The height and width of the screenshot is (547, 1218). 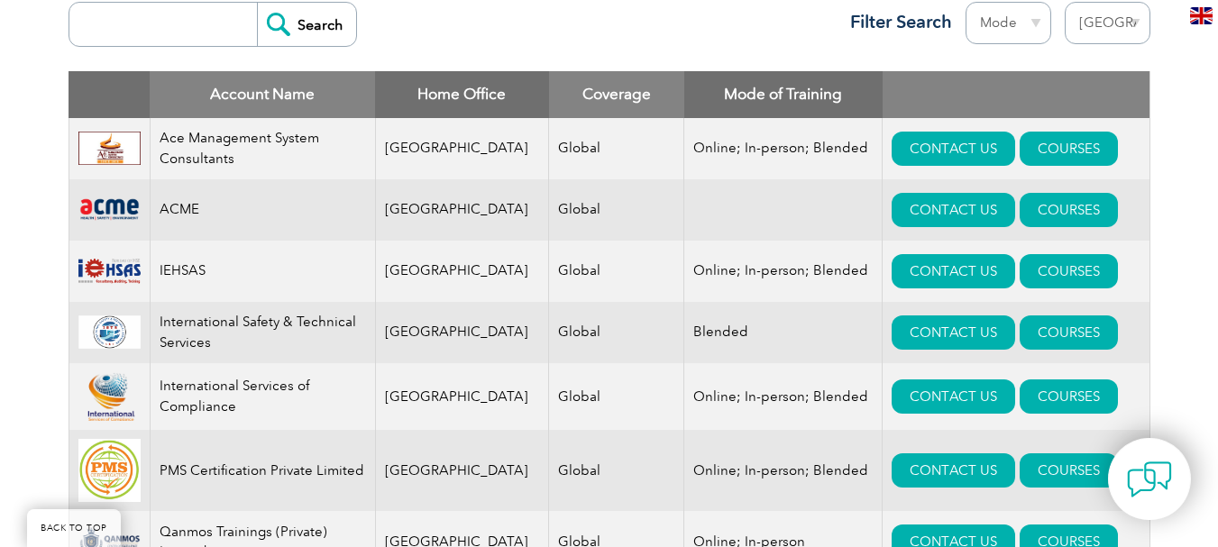 I want to click on img: d1ae17d9-8e6d-ee11-9ae6-000d3ae1a86f-logo.png, so click(x=109, y=271).